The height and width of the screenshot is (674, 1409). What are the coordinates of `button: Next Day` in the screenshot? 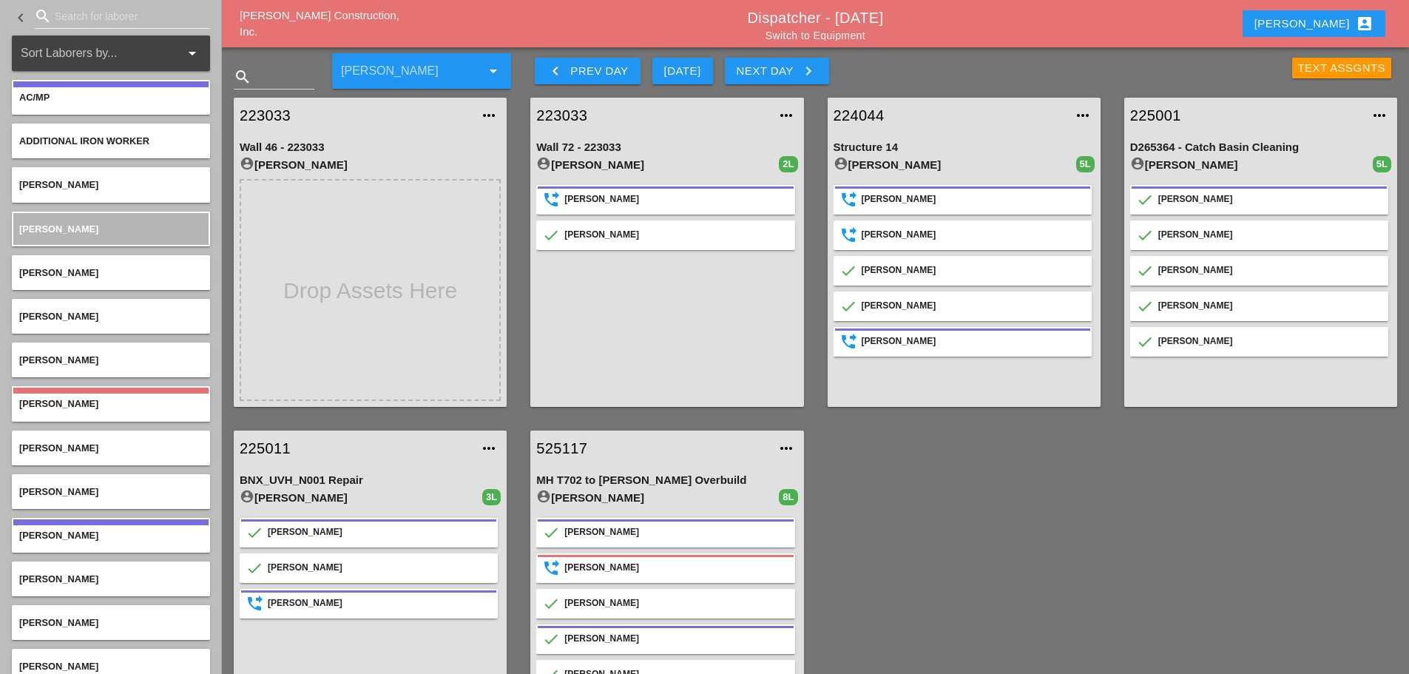 It's located at (777, 71).